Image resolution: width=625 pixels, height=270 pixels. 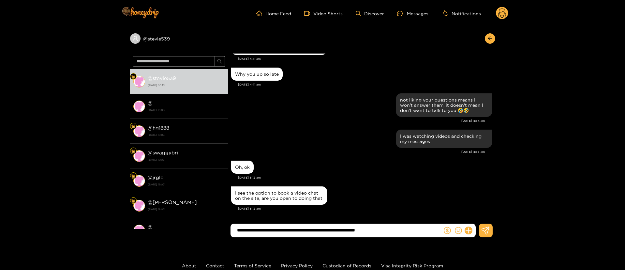 I want to click on a: Video Shorts, so click(x=323, y=13).